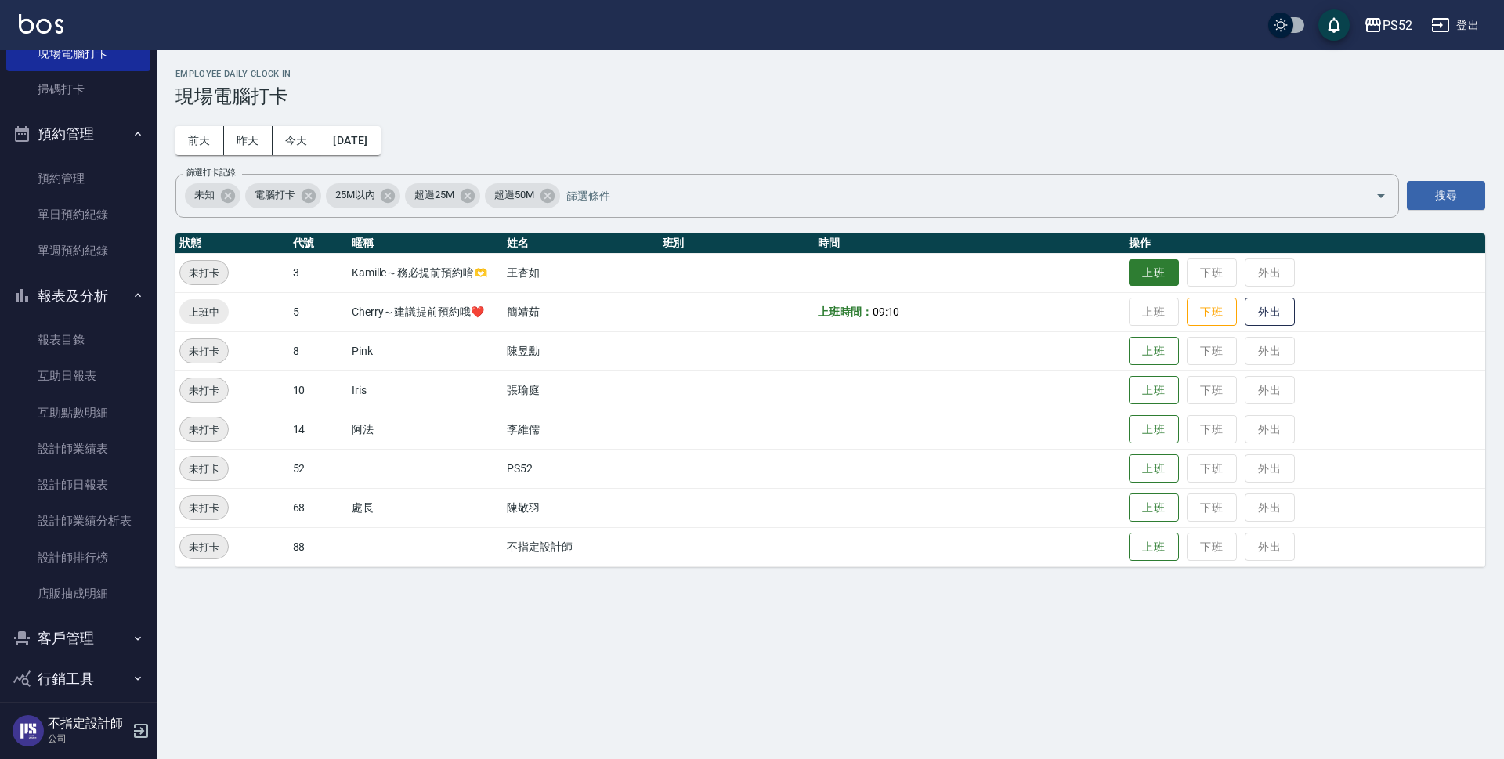  What do you see at coordinates (28, 731) in the screenshot?
I see `img: Person` at bounding box center [28, 731].